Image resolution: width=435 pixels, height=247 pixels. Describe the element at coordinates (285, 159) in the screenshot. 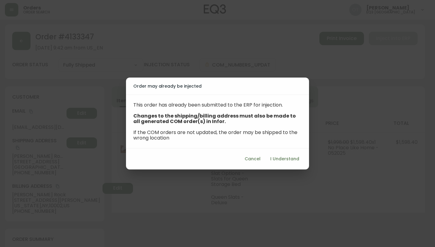

I see `span: I Understand` at that location.